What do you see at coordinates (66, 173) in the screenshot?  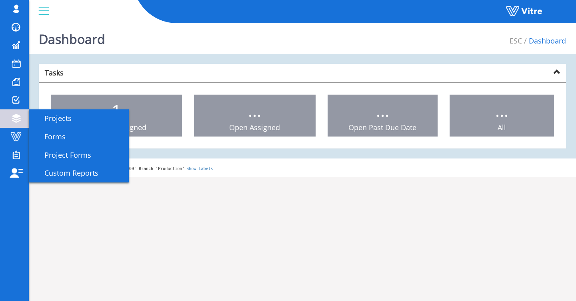 I see `span: Custom Reports` at bounding box center [66, 173].